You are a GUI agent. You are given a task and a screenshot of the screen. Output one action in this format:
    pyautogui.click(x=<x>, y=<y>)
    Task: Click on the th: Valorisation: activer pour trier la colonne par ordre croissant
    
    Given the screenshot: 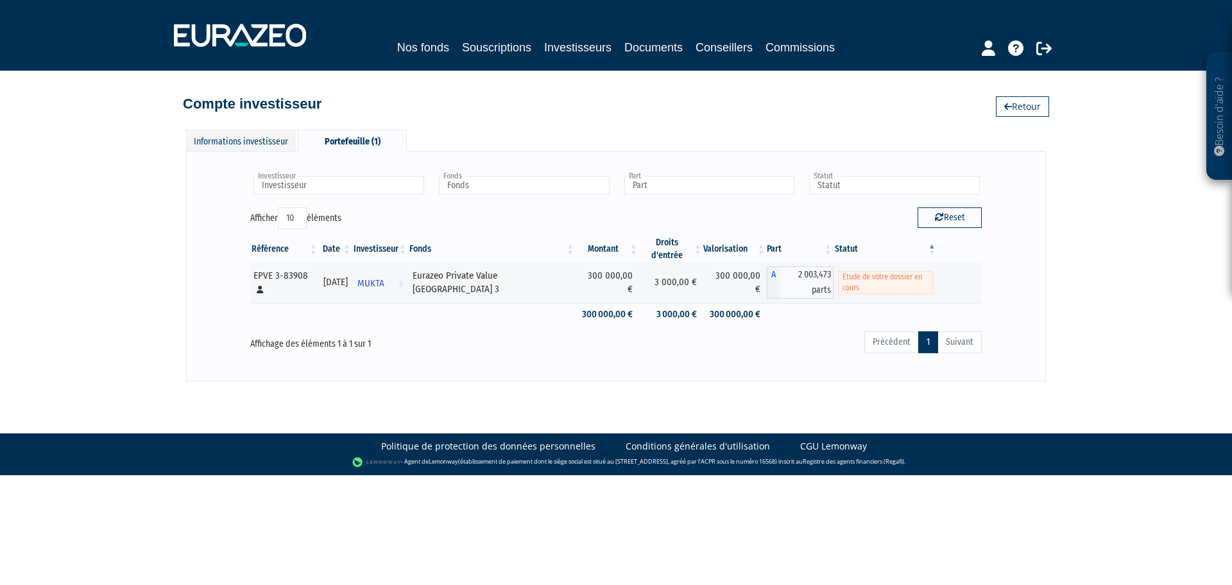 What is the action you would take?
    pyautogui.click(x=735, y=249)
    